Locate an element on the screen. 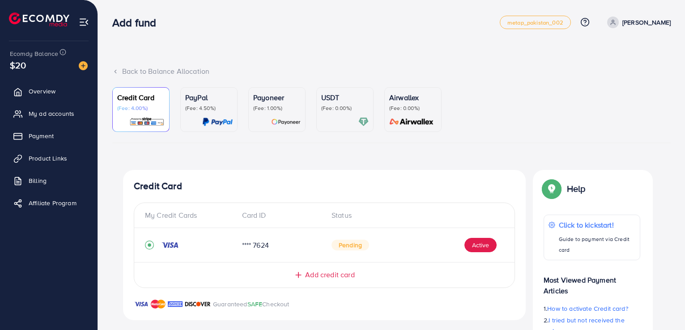 The image size is (685, 330). span: Ecomdy Balance is located at coordinates (34, 54).